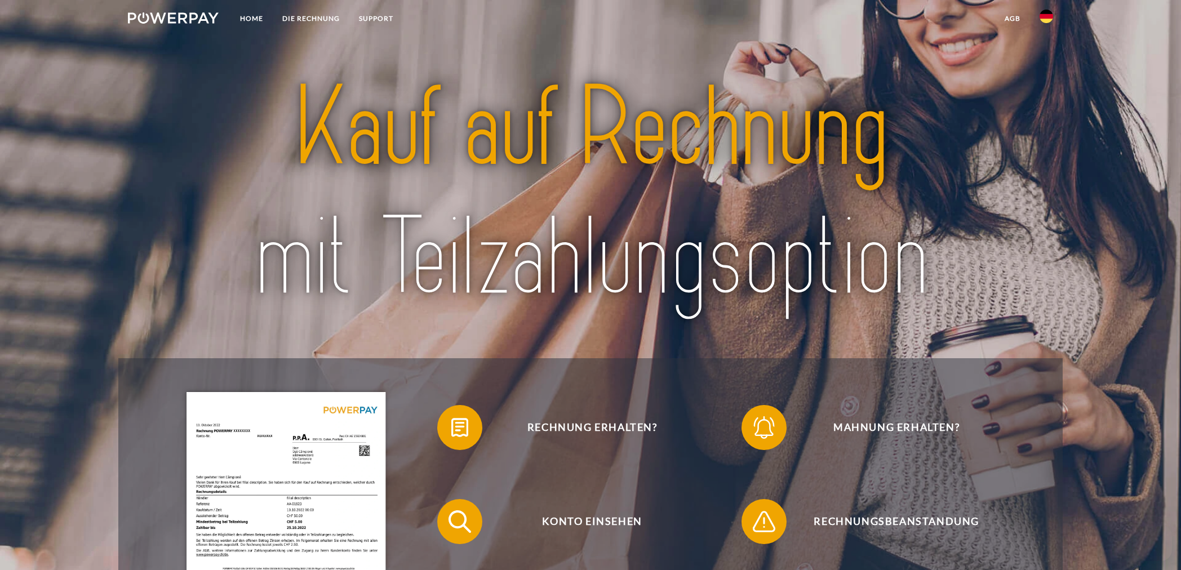 The width and height of the screenshot is (1181, 570). Describe the element at coordinates (764, 428) in the screenshot. I see `img: qb_bell.svg` at that location.